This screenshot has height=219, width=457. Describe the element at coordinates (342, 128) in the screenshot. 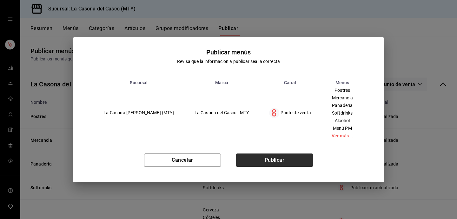

I see `span: Menú PM` at that location.